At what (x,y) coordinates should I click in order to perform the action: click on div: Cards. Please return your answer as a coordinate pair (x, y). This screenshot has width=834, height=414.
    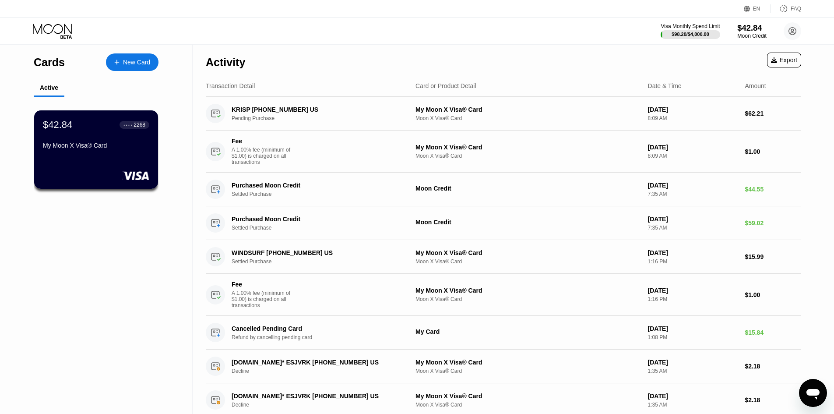
    Looking at the image, I should click on (49, 62).